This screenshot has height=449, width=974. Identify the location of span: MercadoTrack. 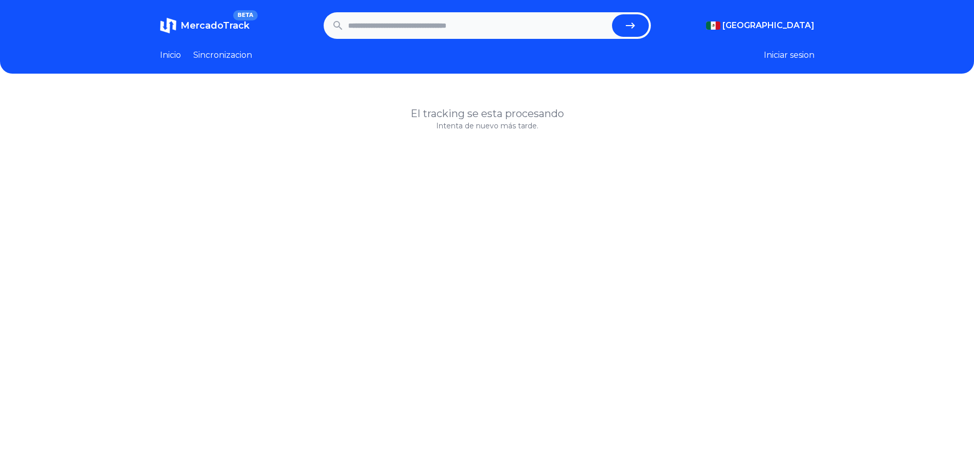
(215, 26).